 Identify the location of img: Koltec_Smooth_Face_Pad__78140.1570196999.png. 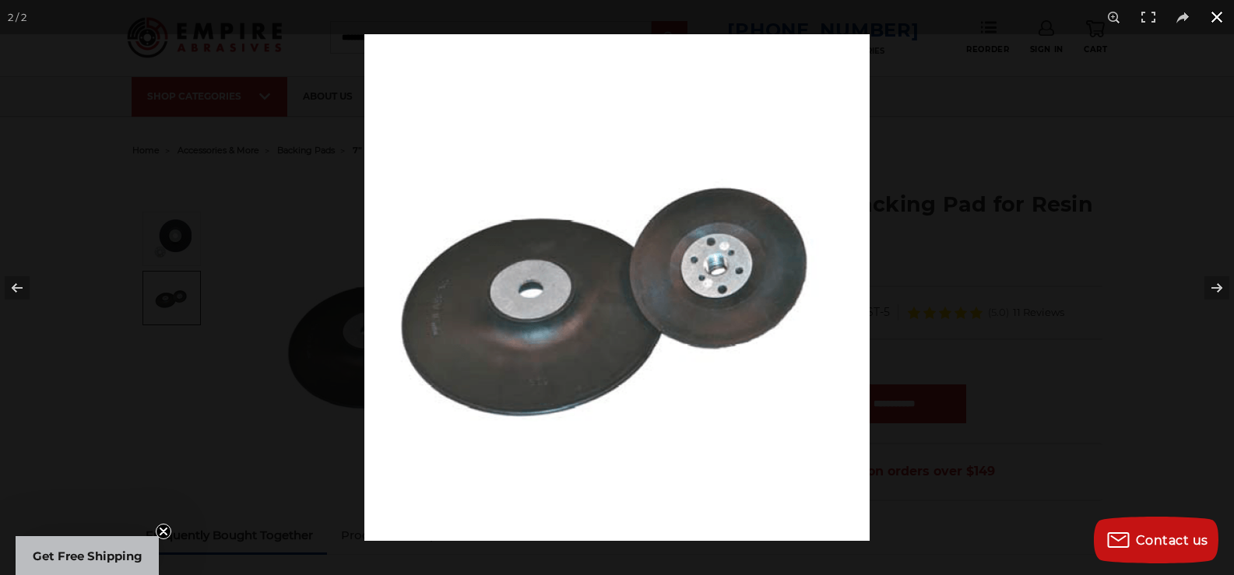
(616, 287).